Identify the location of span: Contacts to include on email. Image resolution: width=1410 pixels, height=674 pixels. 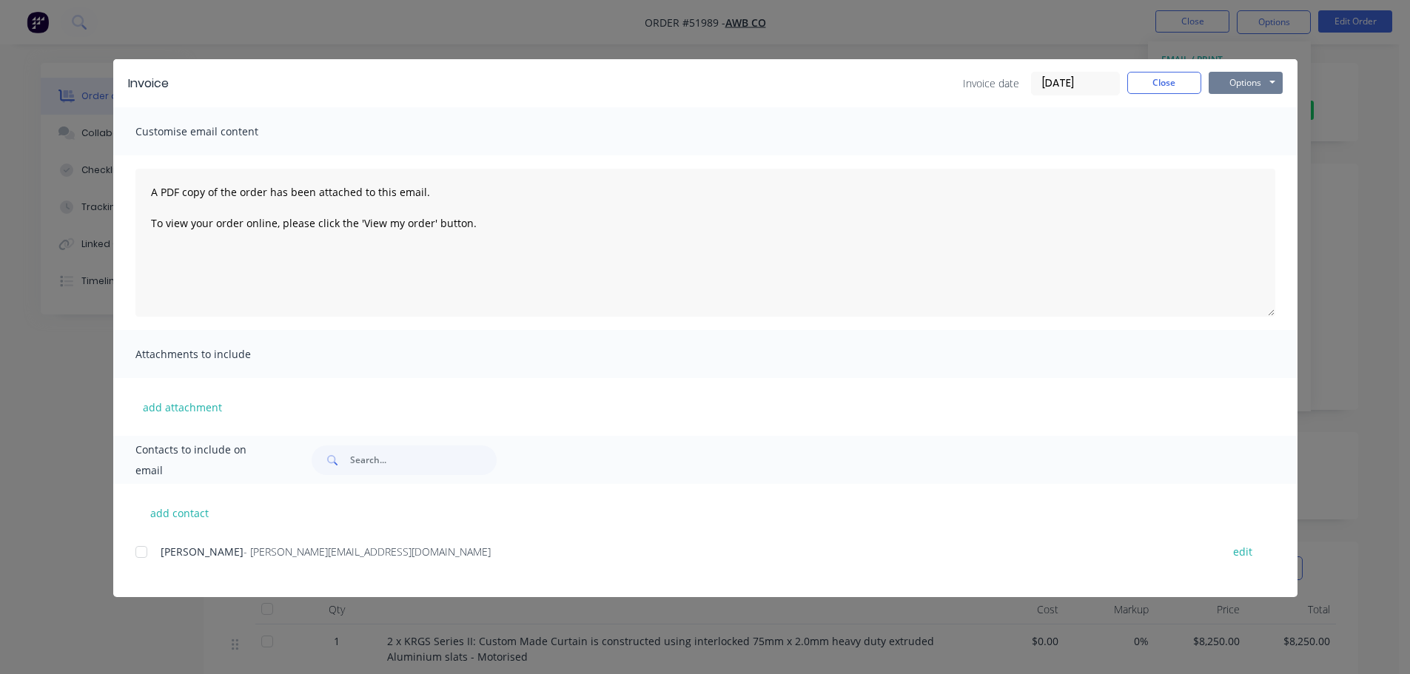
(205, 460).